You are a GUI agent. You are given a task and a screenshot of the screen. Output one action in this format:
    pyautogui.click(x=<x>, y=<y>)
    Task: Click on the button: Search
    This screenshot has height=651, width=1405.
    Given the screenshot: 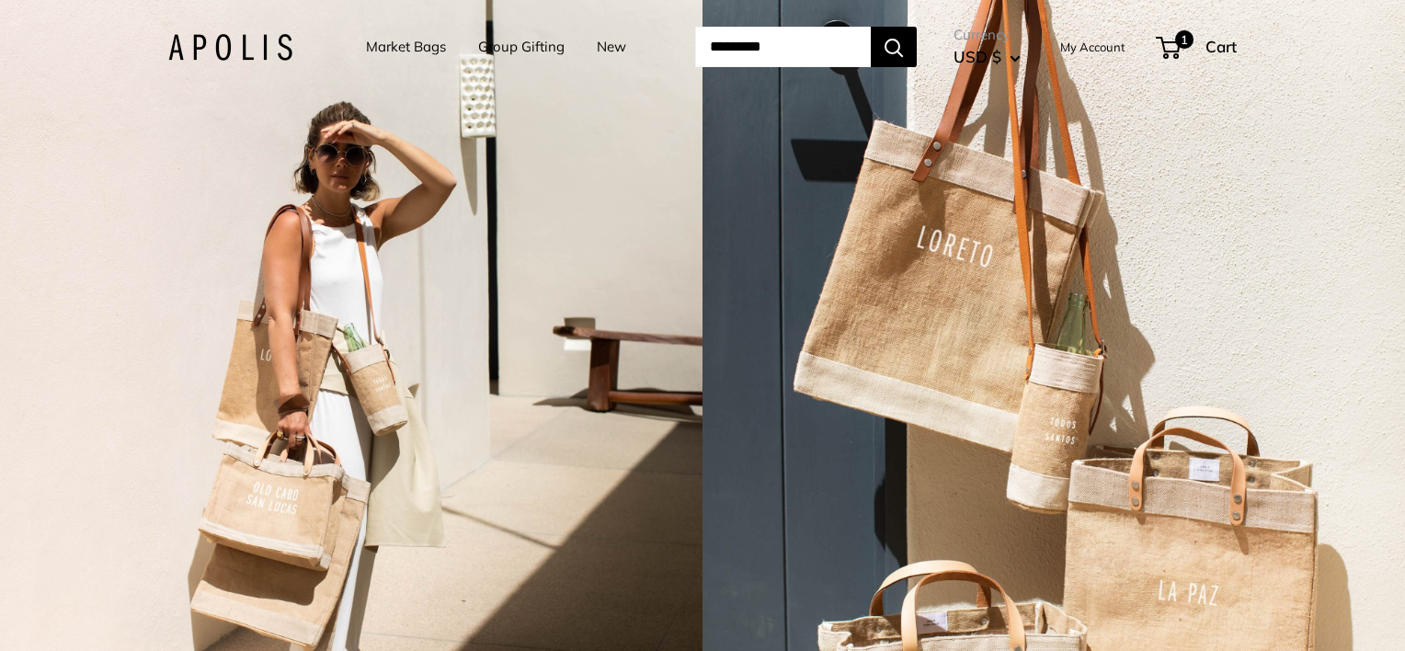 What is the action you would take?
    pyautogui.click(x=894, y=47)
    